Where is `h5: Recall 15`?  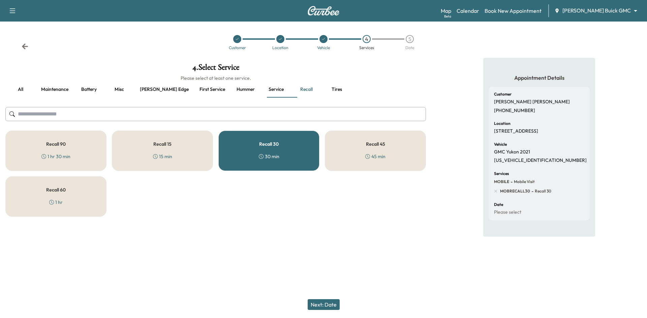
h5: Recall 15 is located at coordinates (162, 144).